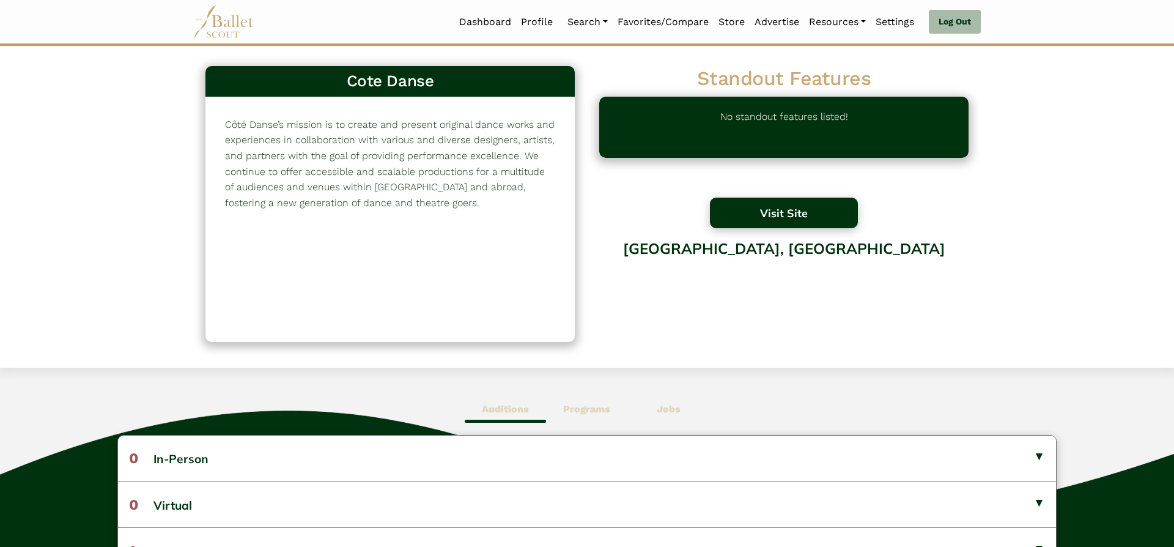  Describe the element at coordinates (784, 79) in the screenshot. I see `h2: Standout Features` at that location.